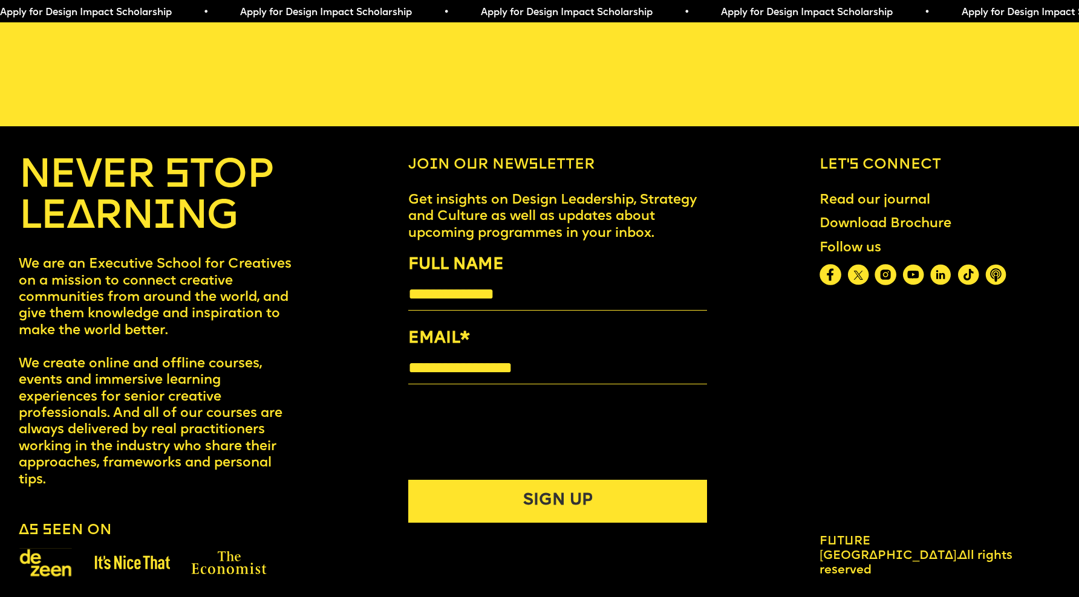 The image size is (1079, 597). What do you see at coordinates (558, 501) in the screenshot?
I see `button: SIGN UP` at bounding box center [558, 501].